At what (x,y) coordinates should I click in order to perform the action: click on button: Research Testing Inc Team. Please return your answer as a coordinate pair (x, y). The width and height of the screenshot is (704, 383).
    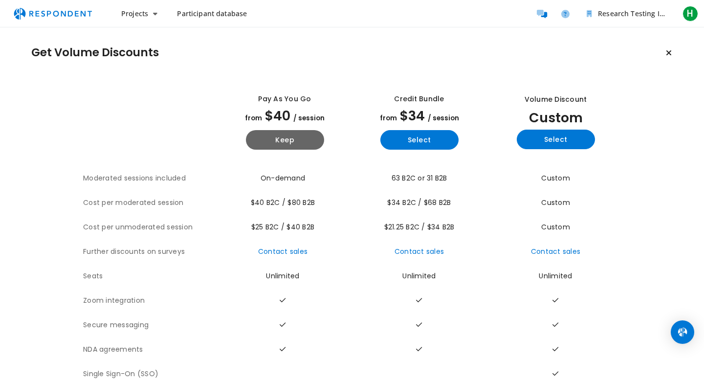
    Looking at the image, I should click on (628, 14).